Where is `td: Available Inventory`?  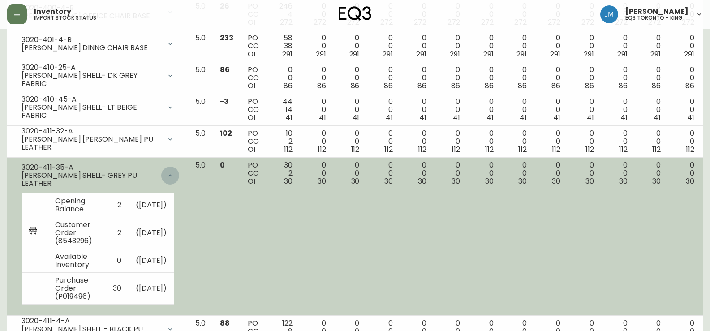
td: Available Inventory is located at coordinates (77, 260).